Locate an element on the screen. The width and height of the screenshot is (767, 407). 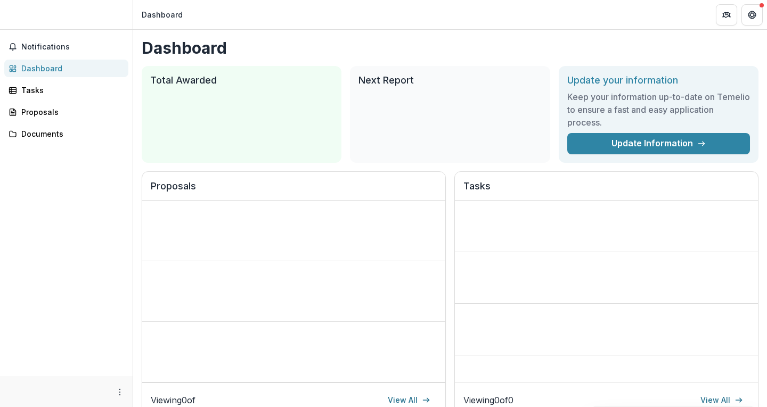
p: Viewing 0 of 0 is located at coordinates (488, 400).